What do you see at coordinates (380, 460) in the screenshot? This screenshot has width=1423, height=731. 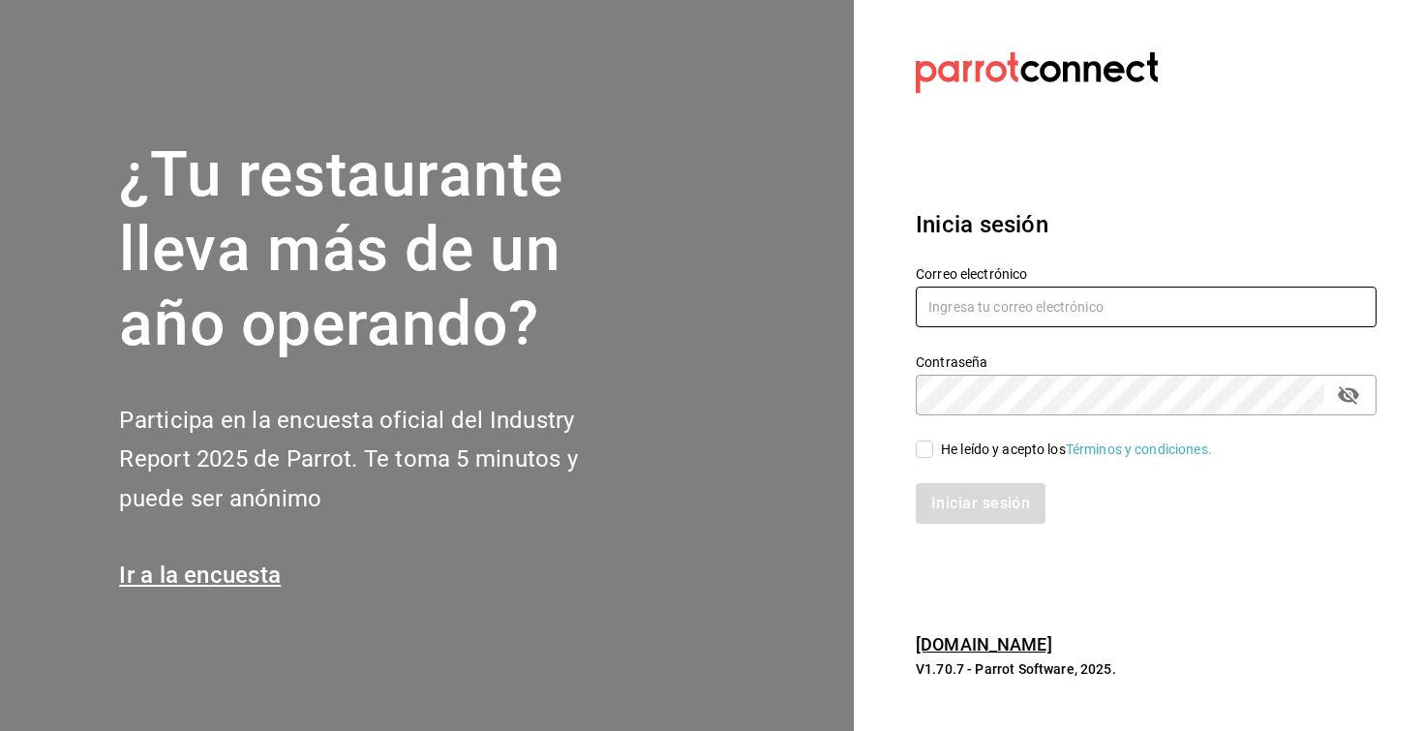 I see `h2: Participa en la encuesta oficial del Industry Report 2025 de Parrot. Te toma 5 minutos y puede se...` at bounding box center [380, 460].